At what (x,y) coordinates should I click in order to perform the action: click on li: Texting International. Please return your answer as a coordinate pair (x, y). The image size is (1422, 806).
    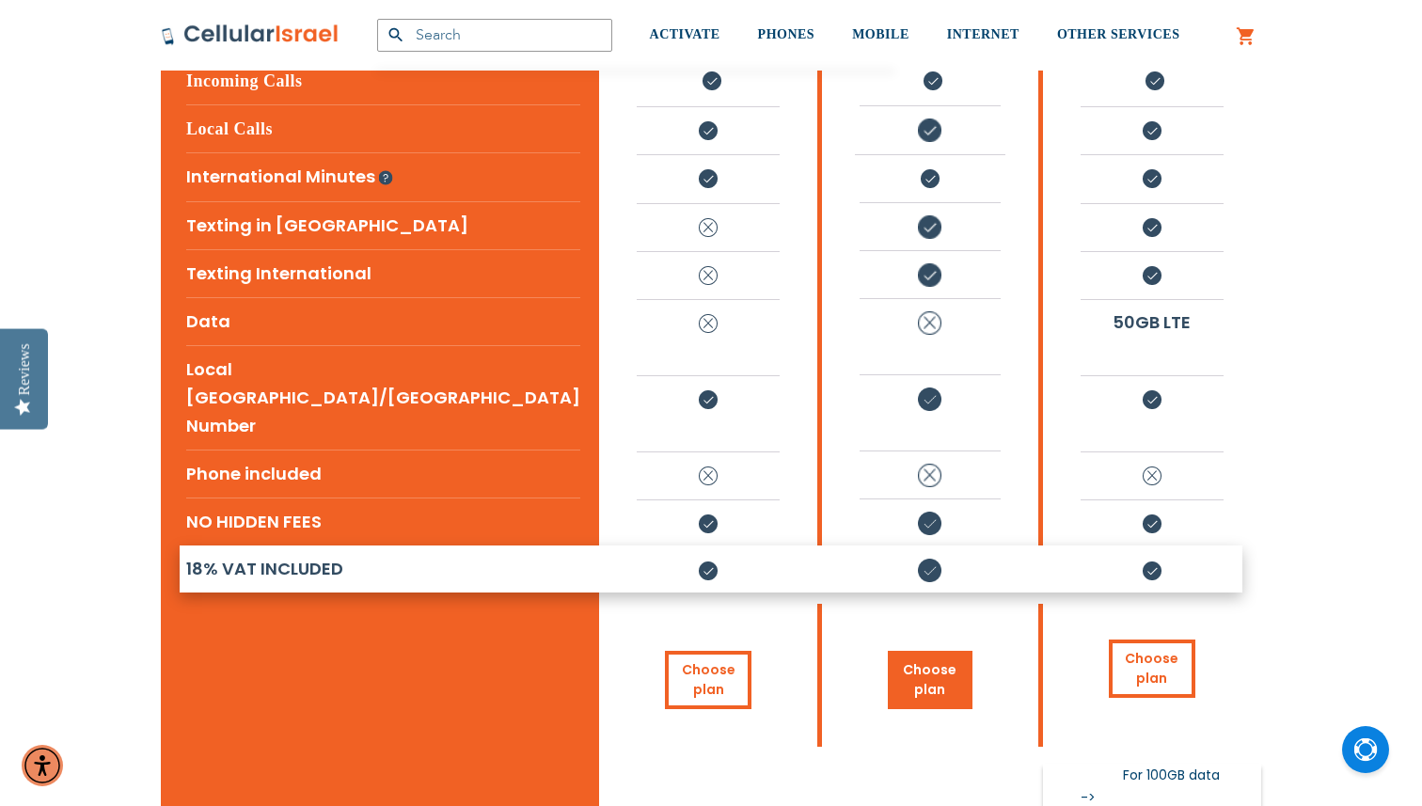
    Looking at the image, I should click on (383, 273).